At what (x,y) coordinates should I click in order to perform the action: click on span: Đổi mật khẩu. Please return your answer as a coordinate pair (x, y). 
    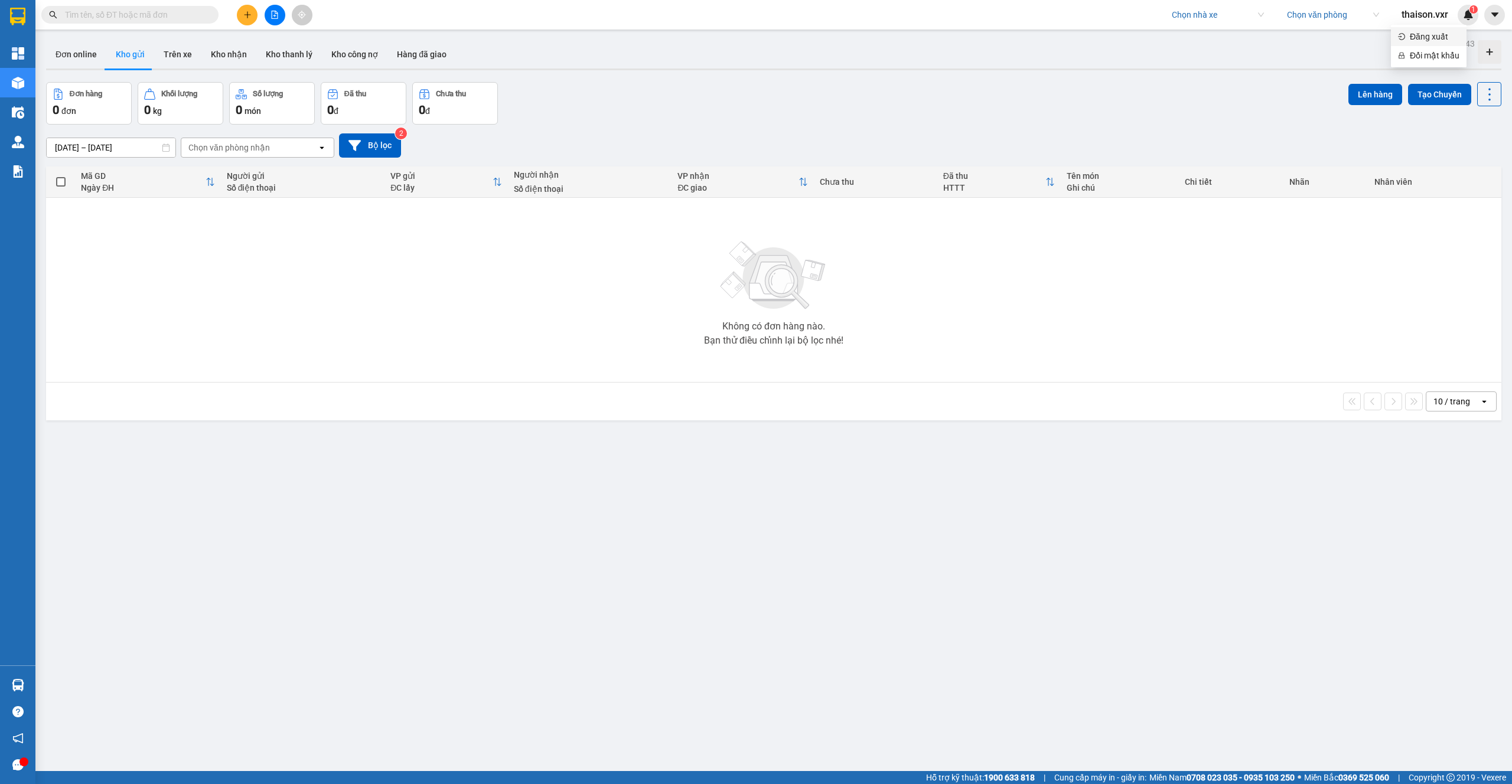
    Looking at the image, I should click on (1435, 56).